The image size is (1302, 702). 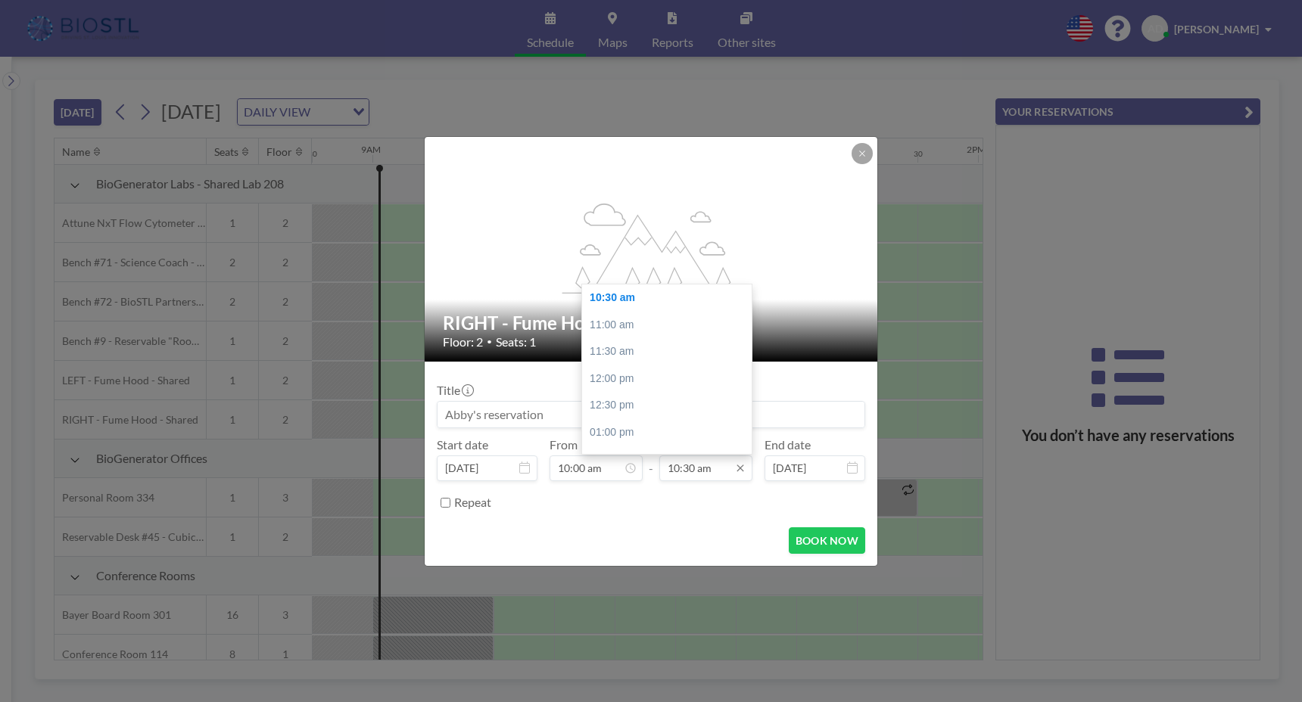 What do you see at coordinates (515, 342) in the screenshot?
I see `span: Seats: 1` at bounding box center [515, 342].